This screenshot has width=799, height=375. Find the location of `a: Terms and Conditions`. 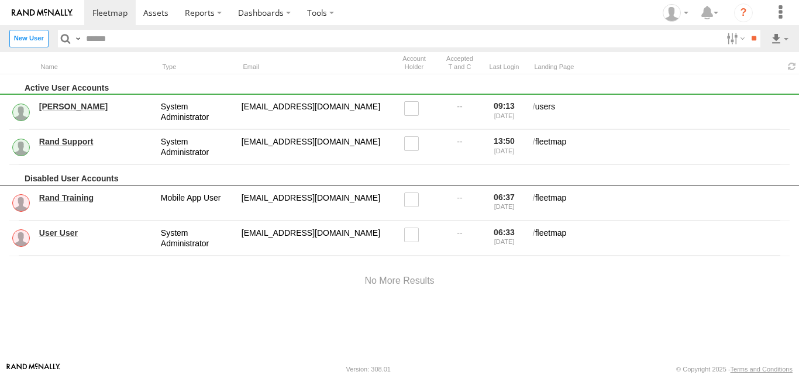

a: Terms and Conditions is located at coordinates (761, 369).